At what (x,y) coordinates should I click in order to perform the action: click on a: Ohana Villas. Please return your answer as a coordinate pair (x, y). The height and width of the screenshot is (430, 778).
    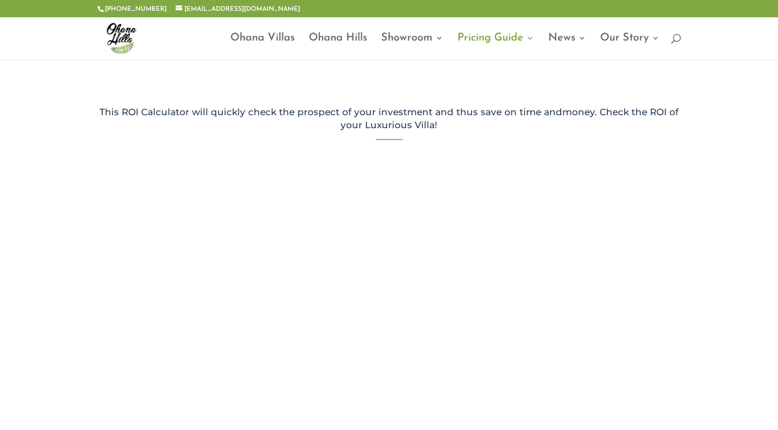
    Looking at the image, I should click on (262, 47).